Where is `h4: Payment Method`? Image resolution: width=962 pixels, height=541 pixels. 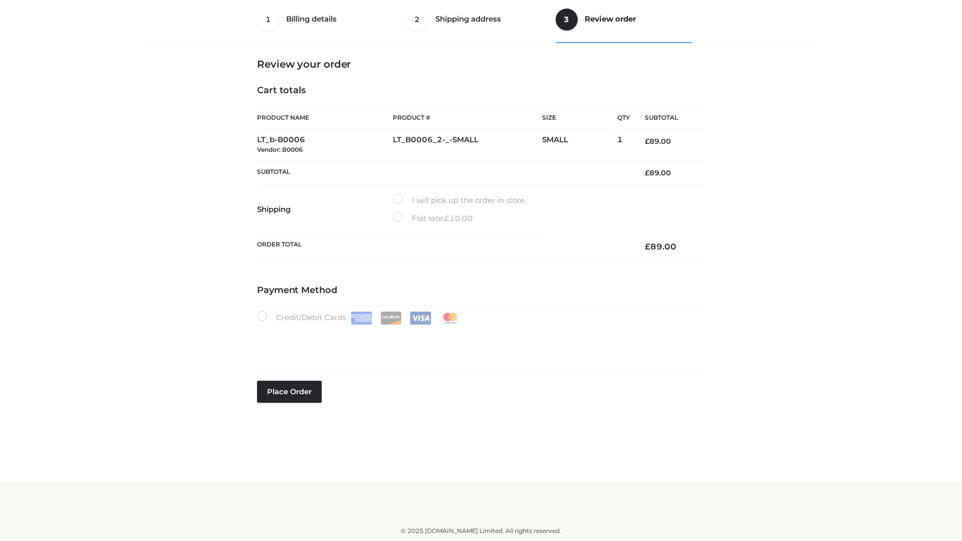 h4: Payment Method is located at coordinates (481, 291).